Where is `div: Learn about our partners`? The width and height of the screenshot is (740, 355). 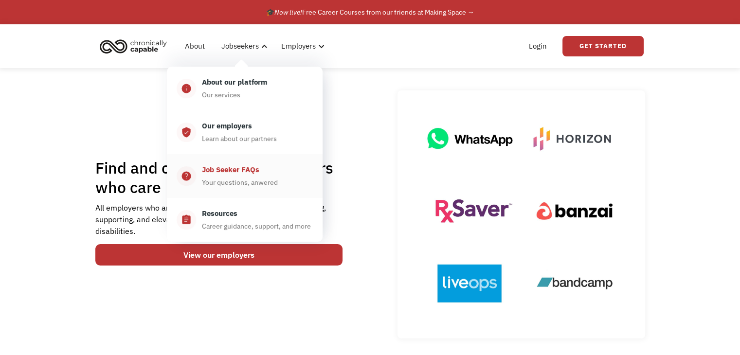
div: Learn about our partners is located at coordinates (239, 139).